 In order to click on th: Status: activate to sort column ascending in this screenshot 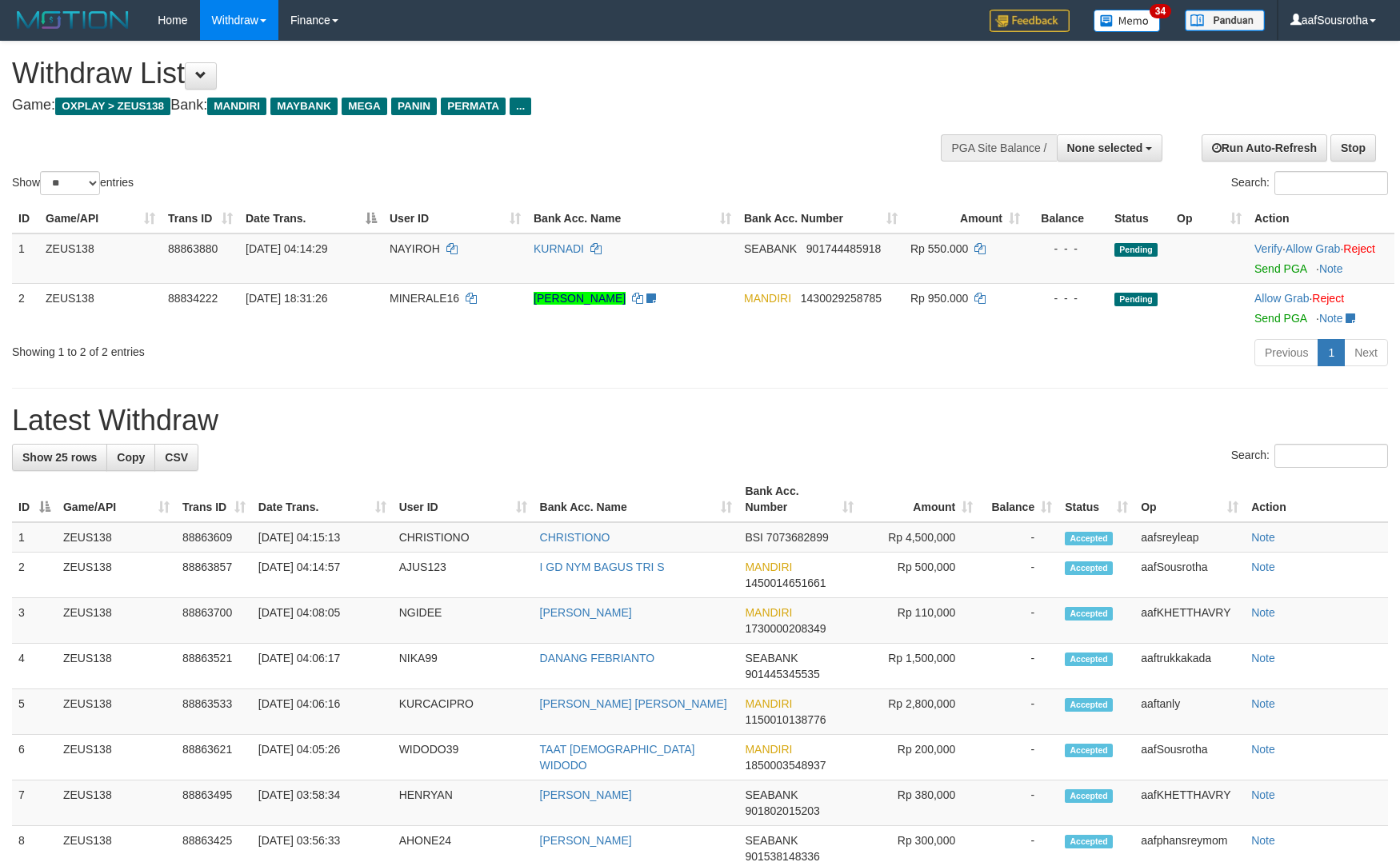, I will do `click(1096, 499)`.